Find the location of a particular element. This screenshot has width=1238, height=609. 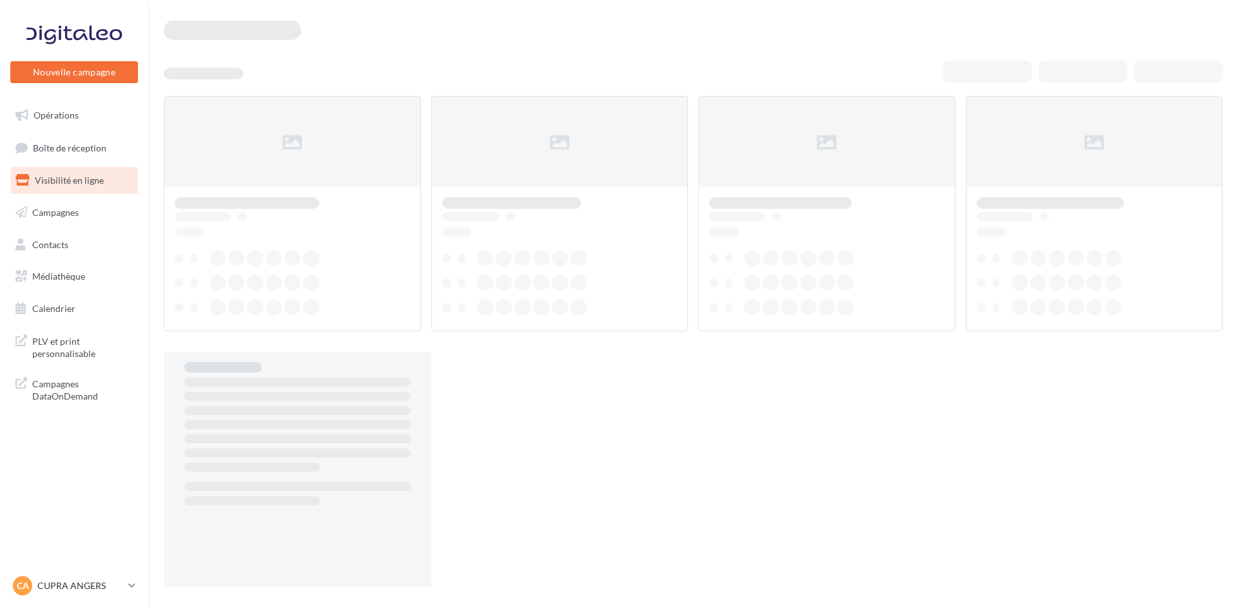

span: Campagnes is located at coordinates (55, 212).